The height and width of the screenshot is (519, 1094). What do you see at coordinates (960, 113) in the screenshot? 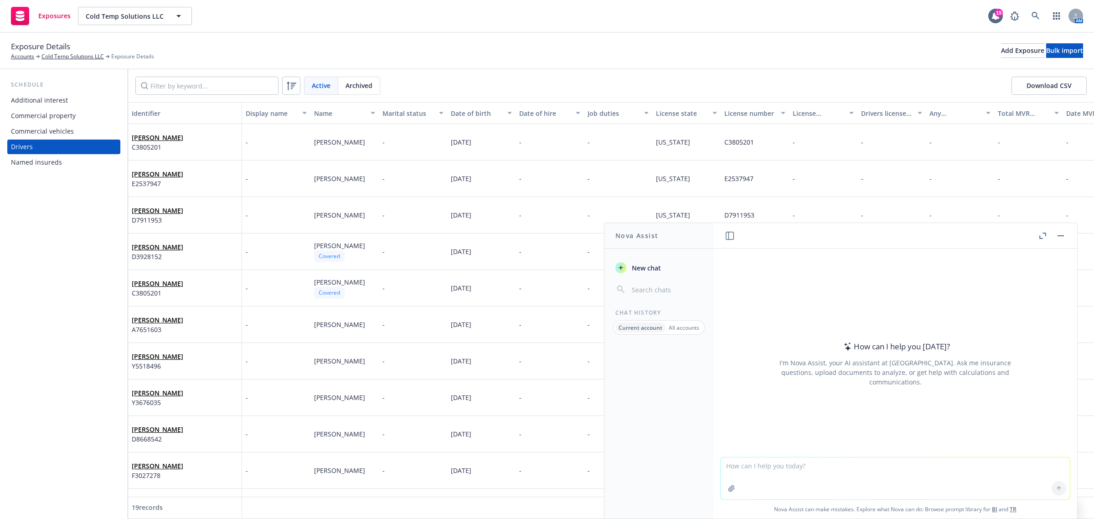
I see `button: Any suspensions/revocations?` at bounding box center [960, 113].